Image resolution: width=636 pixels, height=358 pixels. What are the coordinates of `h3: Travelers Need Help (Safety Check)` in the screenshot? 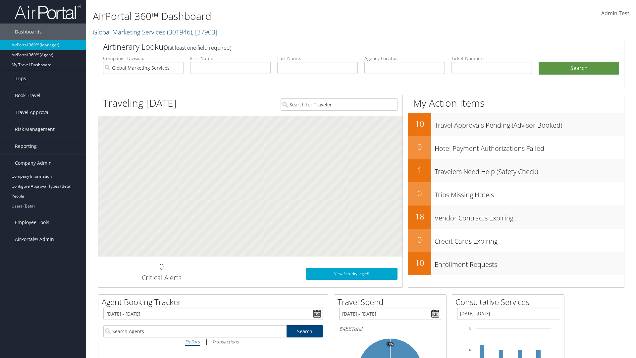 It's located at (529, 170).